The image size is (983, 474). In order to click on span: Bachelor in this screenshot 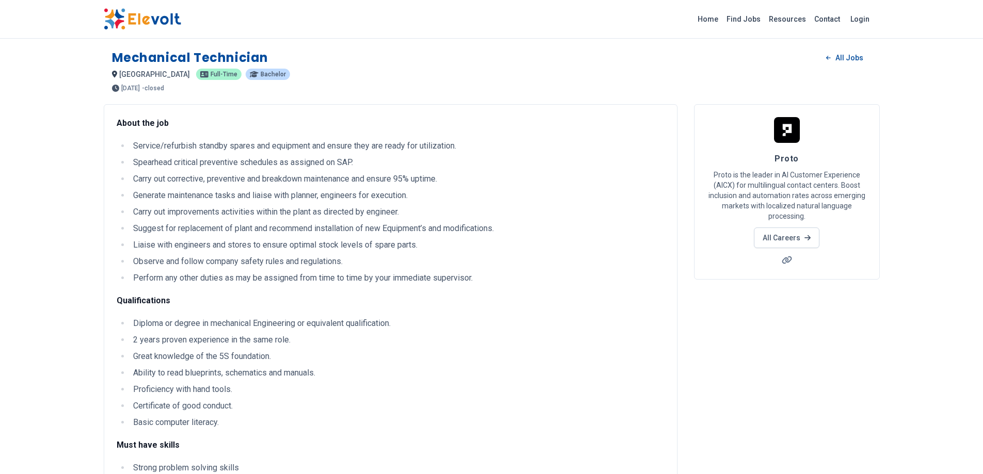, I will do `click(273, 74)`.